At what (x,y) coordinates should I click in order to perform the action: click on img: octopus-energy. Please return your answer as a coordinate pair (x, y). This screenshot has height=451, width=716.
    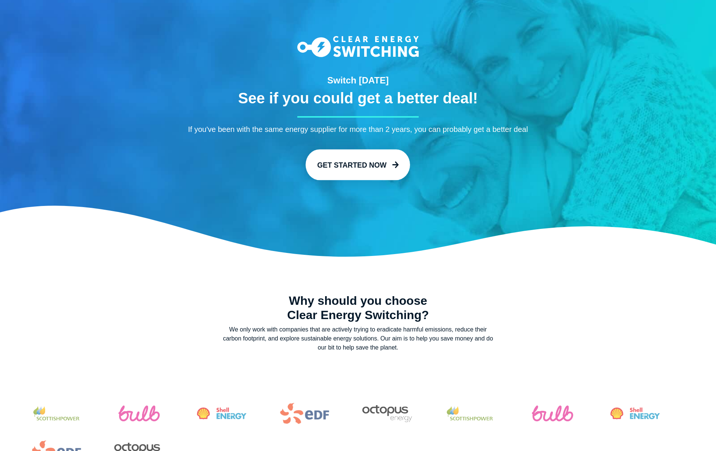
    Looking at the image, I should click on (387, 413).